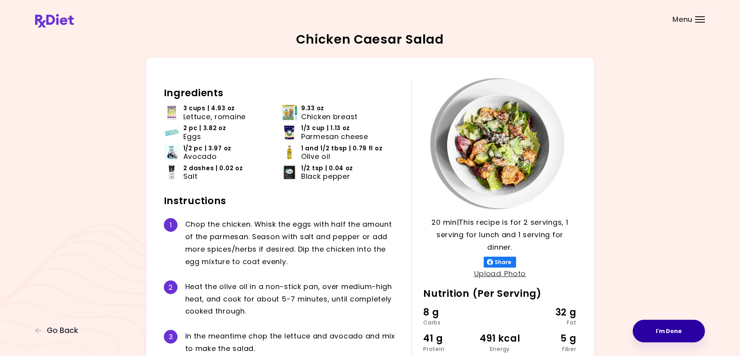 This screenshot has width=740, height=356. What do you see at coordinates (551, 323) in the screenshot?
I see `div: Fat` at bounding box center [551, 323].